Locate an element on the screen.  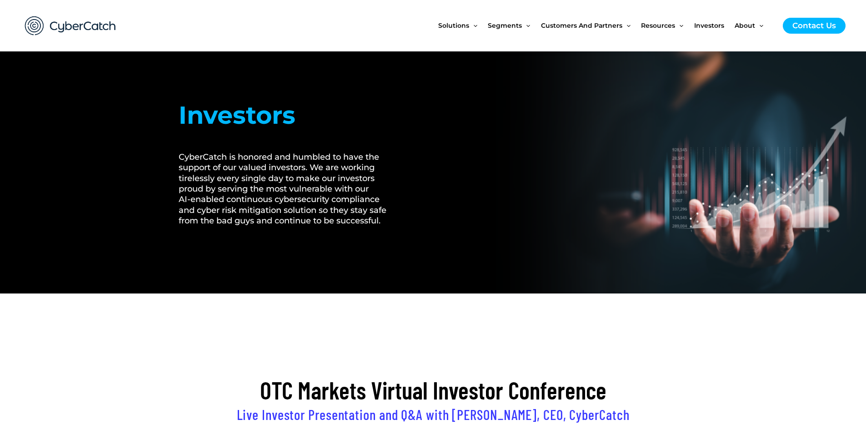
nav: Site Navigation: New Main Menu is located at coordinates (606, 25).